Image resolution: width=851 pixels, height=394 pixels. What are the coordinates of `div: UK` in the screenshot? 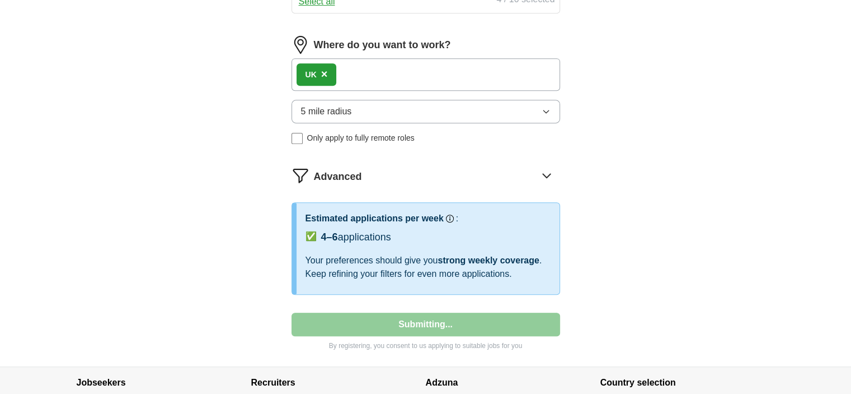 It's located at (311, 74).